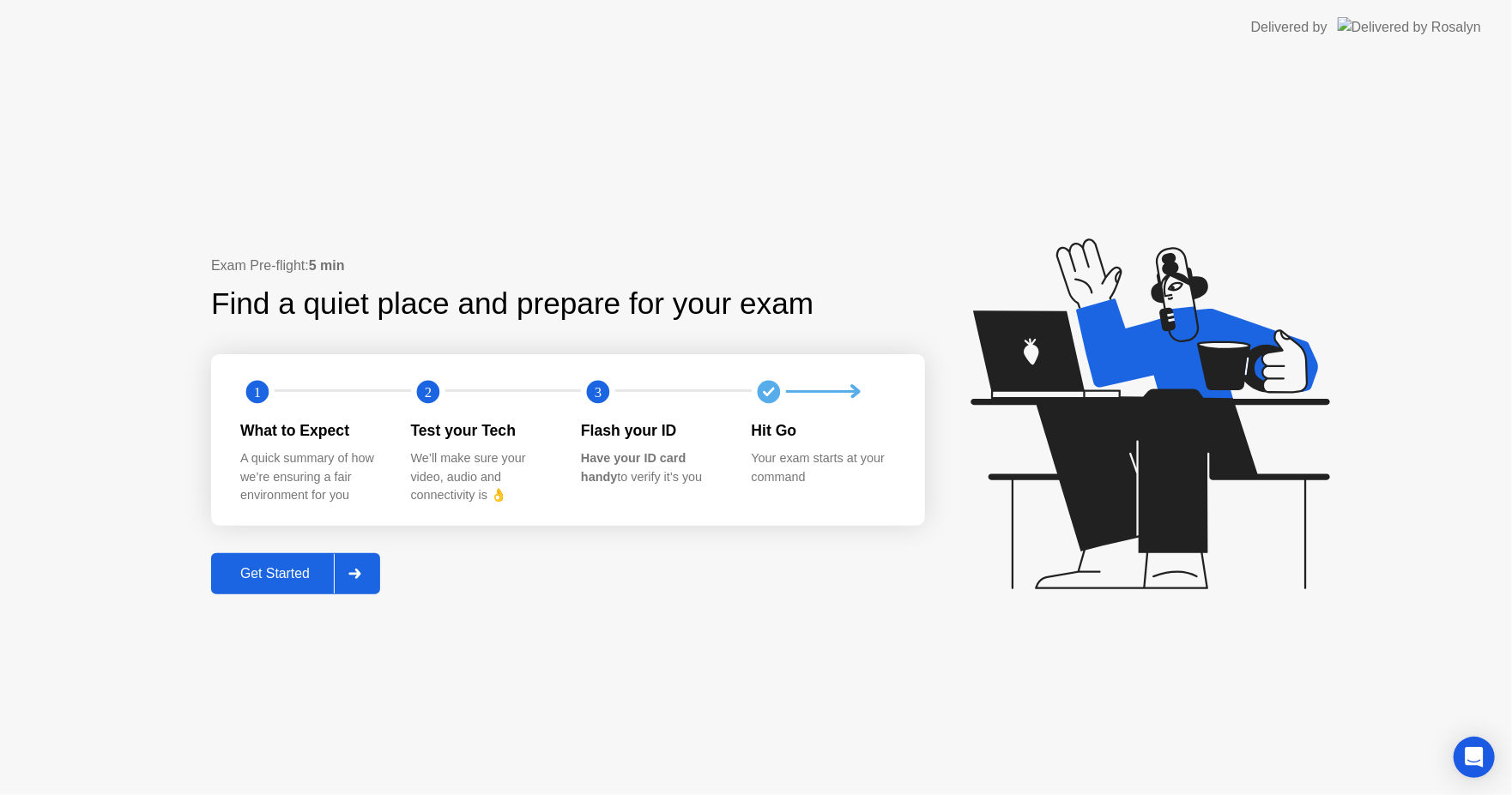 This screenshot has height=795, width=1512. What do you see at coordinates (823, 430) in the screenshot?
I see `div: Hit Go` at bounding box center [823, 430].